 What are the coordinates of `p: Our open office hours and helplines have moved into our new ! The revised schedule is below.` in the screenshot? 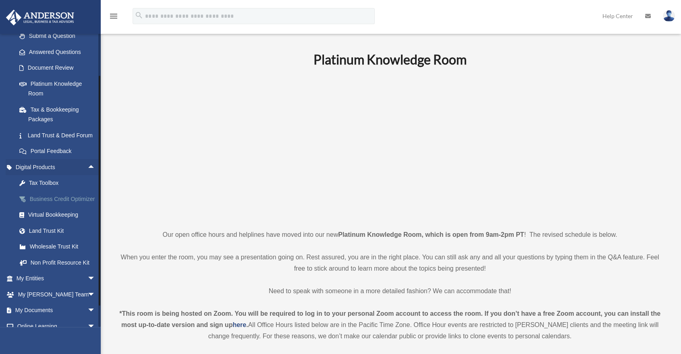 It's located at (390, 235).